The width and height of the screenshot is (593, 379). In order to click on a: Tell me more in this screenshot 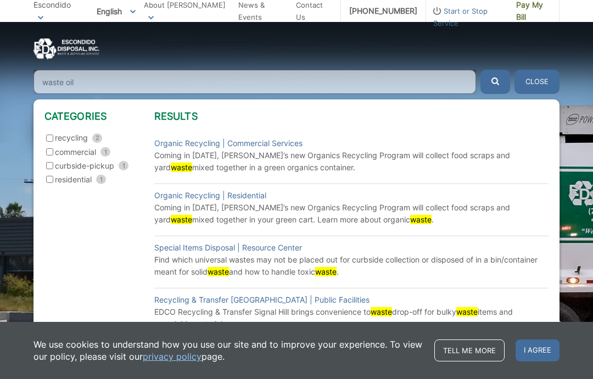, I will do `click(470, 350)`.